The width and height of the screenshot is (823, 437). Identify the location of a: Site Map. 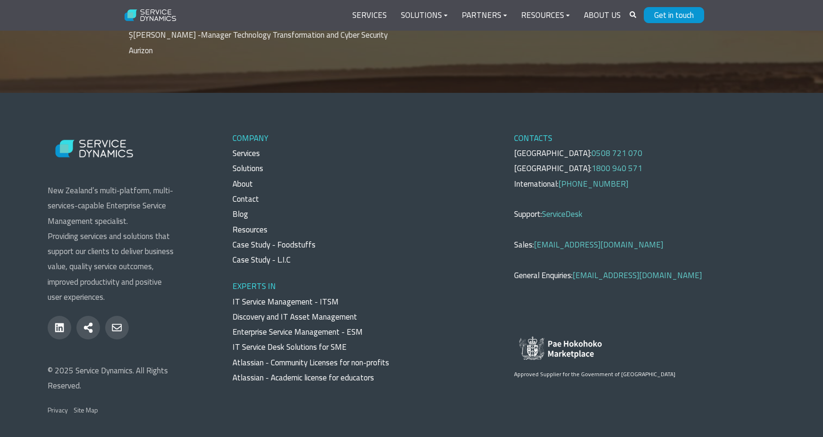
(86, 411).